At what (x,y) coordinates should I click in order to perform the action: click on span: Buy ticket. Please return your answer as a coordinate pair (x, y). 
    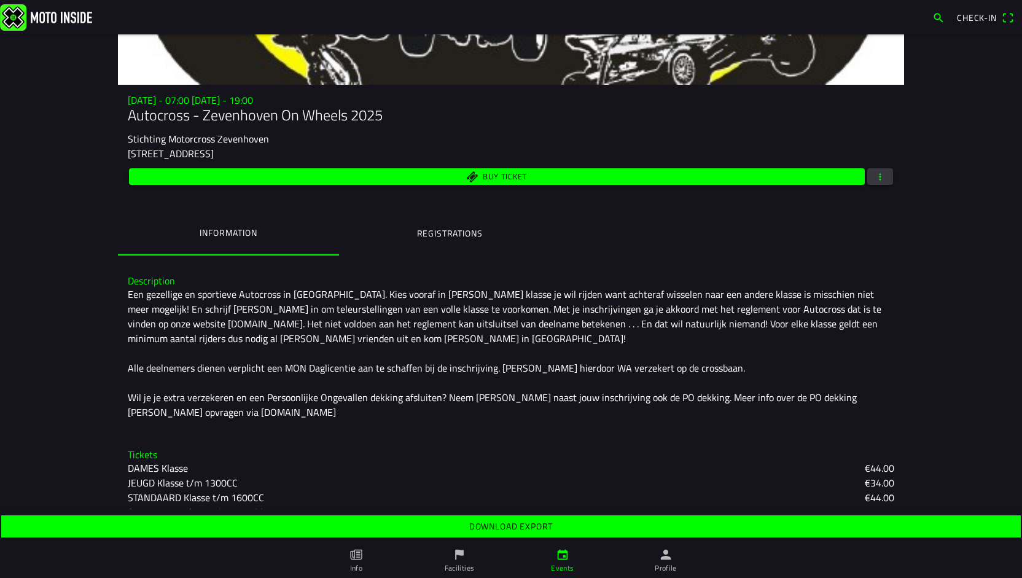
    Looking at the image, I should click on (505, 176).